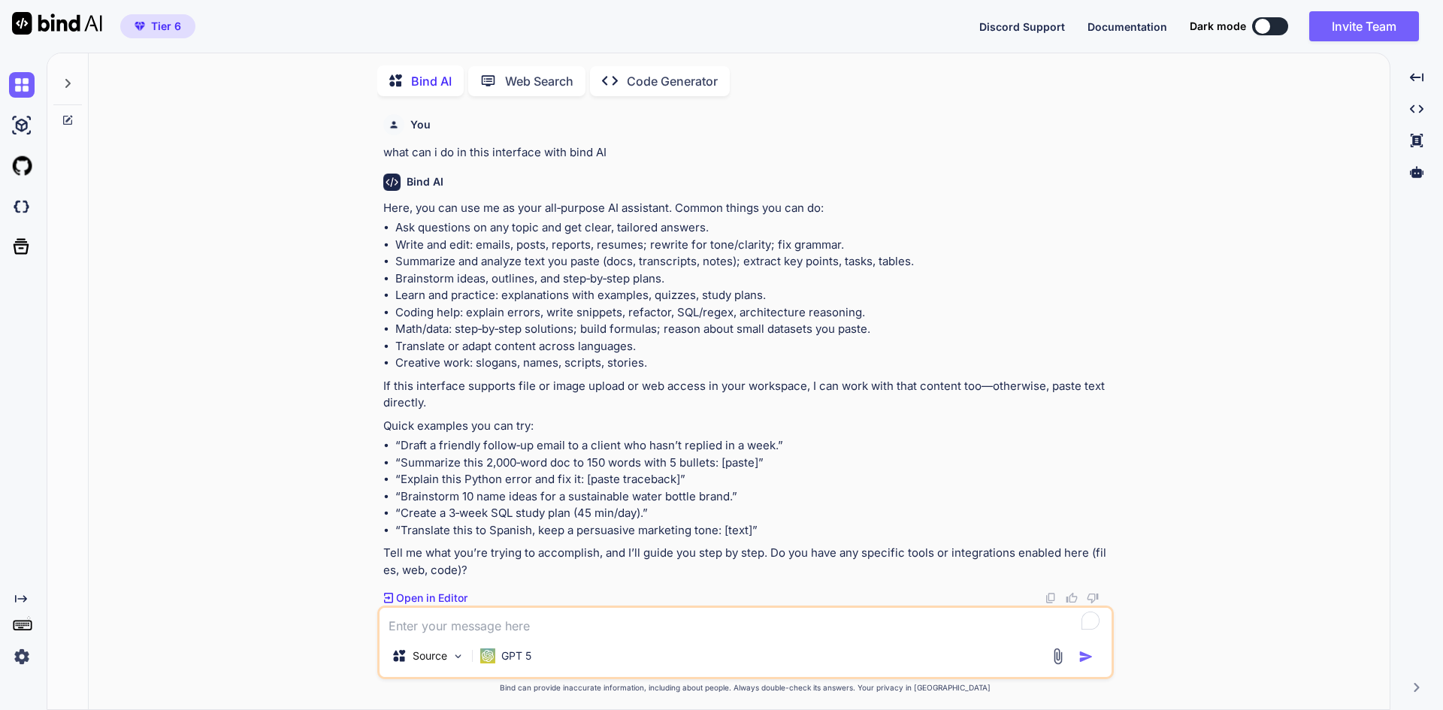 The height and width of the screenshot is (710, 1443). What do you see at coordinates (1051, 598) in the screenshot?
I see `img: copy` at bounding box center [1051, 598].